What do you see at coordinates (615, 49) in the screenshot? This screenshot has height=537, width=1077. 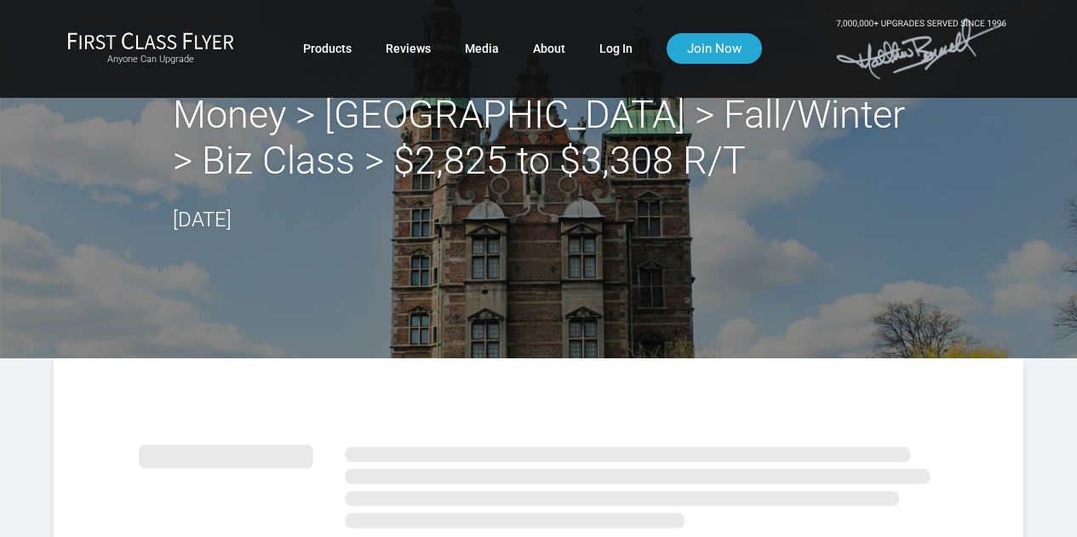 I see `a: Log In` at bounding box center [615, 49].